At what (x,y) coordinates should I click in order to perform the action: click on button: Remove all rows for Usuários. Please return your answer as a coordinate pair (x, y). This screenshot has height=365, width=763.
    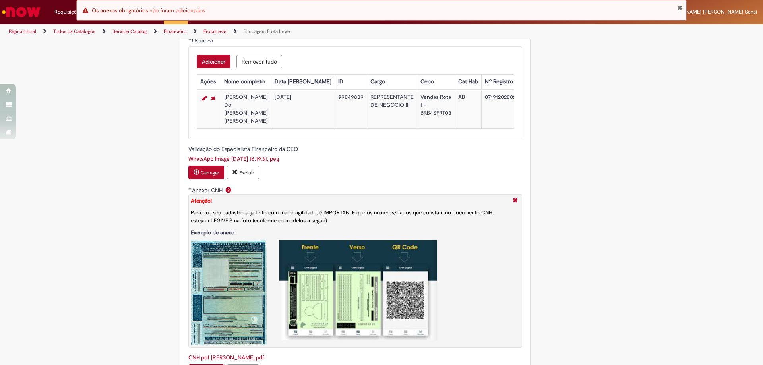
    Looking at the image, I should click on (259, 62).